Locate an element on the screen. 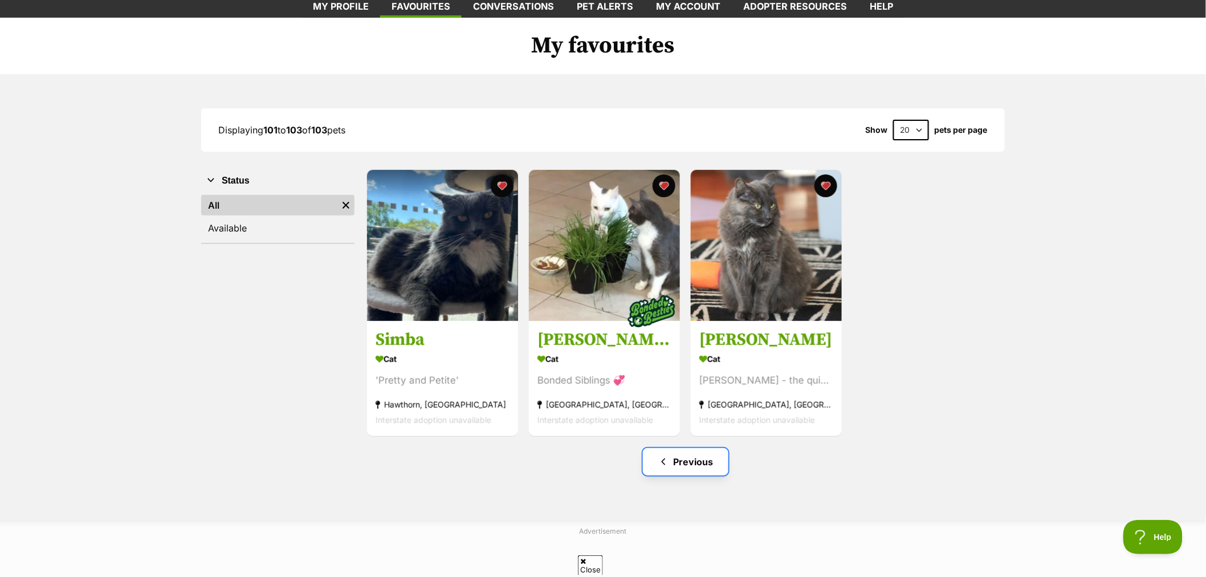 The image size is (1206, 577). a: All is located at coordinates (269, 205).